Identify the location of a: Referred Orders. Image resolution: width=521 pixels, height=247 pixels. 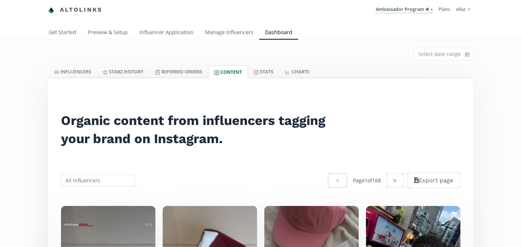
(178, 71).